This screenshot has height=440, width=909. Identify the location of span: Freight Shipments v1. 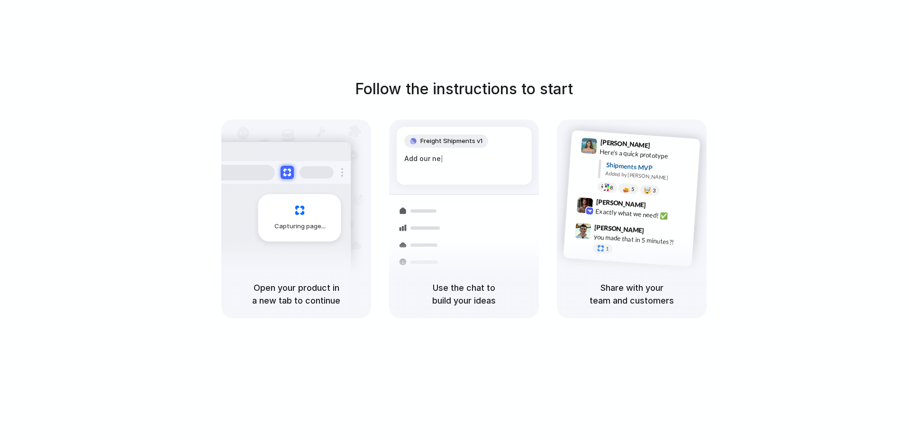
(451, 141).